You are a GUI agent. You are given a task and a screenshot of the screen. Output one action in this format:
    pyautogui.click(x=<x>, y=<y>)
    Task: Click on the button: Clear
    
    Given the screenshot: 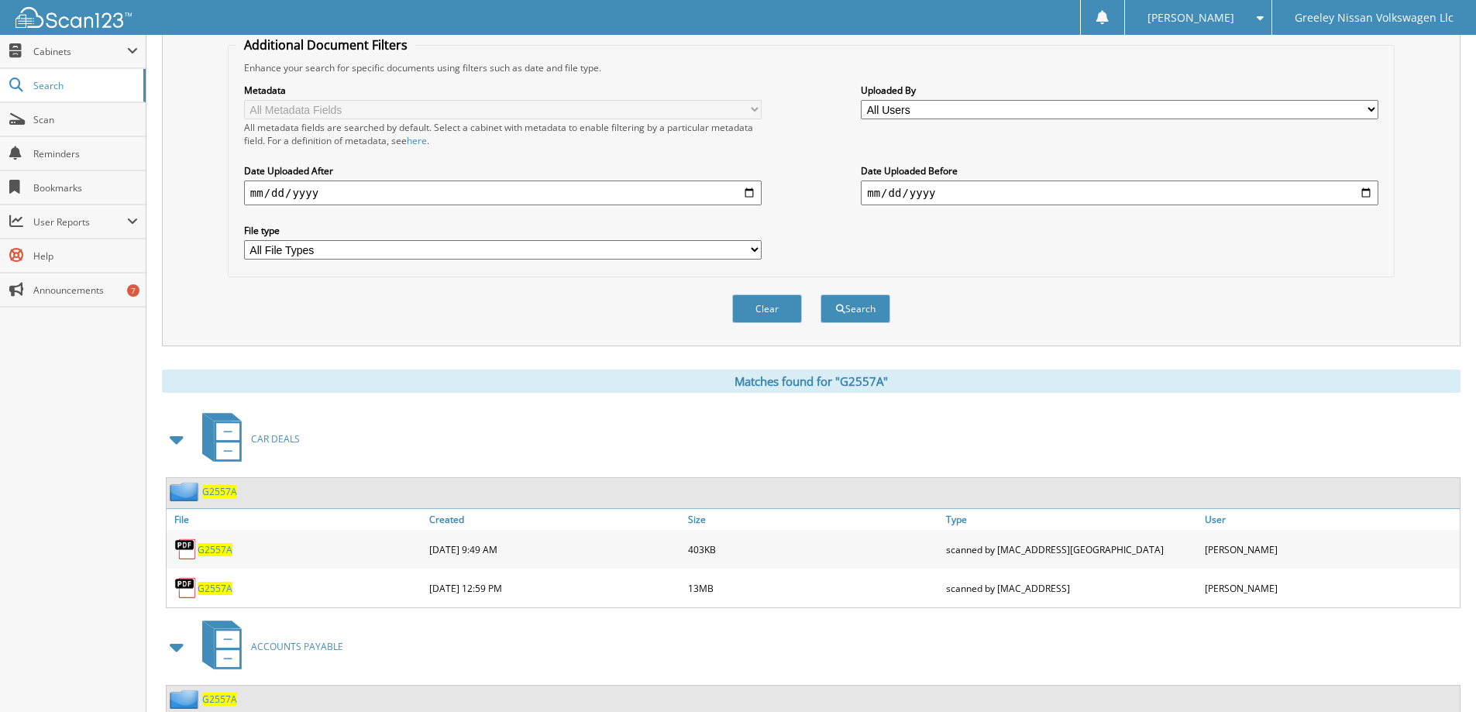 What is the action you would take?
    pyautogui.click(x=767, y=308)
    